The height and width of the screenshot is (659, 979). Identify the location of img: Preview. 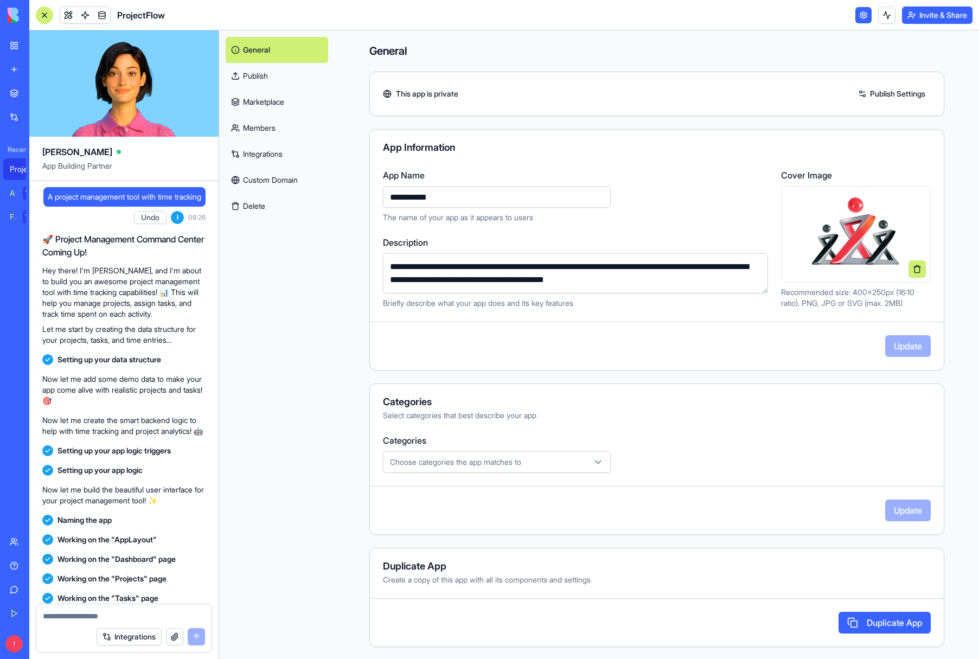
(855, 234).